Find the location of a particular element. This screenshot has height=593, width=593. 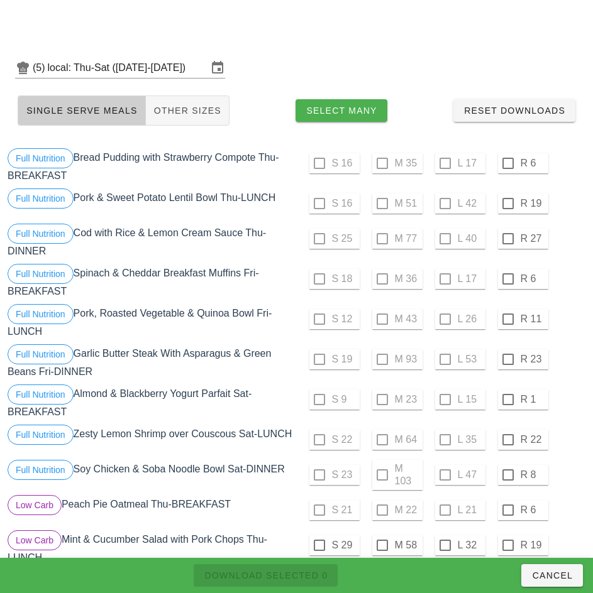

label: L 32 is located at coordinates (470, 546).